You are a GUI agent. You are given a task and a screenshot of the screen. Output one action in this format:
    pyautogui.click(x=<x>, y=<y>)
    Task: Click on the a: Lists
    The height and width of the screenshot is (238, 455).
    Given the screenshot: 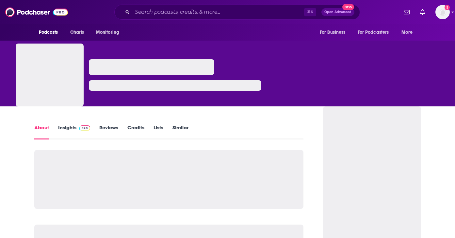 What is the action you would take?
    pyautogui.click(x=158, y=132)
    